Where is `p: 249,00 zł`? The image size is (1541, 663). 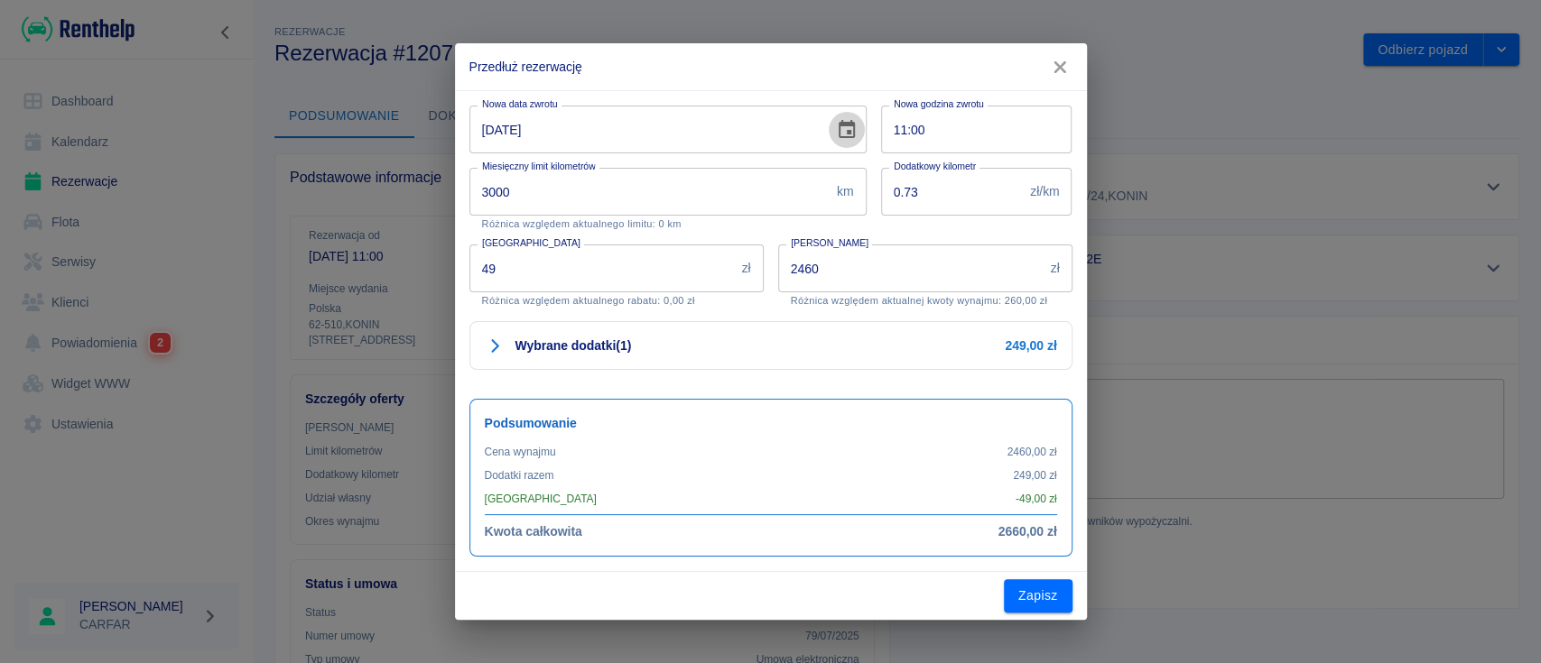 p: 249,00 zł is located at coordinates (1034, 476).